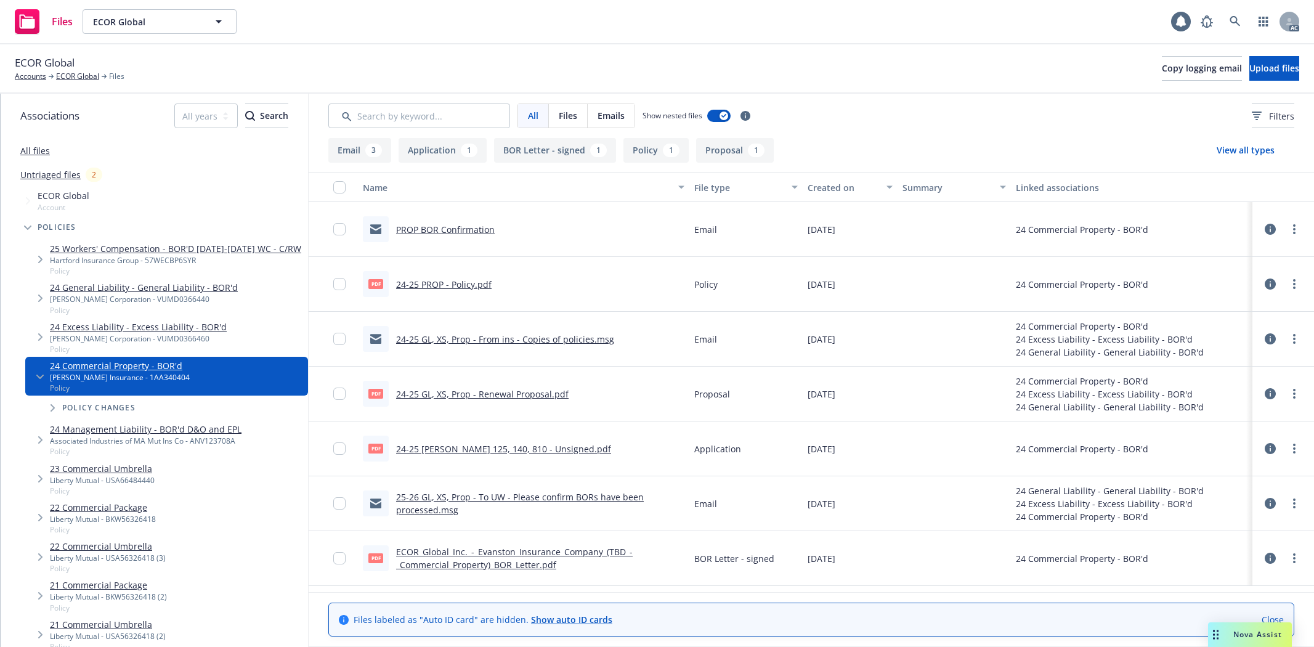 The height and width of the screenshot is (647, 1314). Describe the element at coordinates (108, 557) in the screenshot. I see `div: Liberty Mutual - USA56326418 (3)` at that location.